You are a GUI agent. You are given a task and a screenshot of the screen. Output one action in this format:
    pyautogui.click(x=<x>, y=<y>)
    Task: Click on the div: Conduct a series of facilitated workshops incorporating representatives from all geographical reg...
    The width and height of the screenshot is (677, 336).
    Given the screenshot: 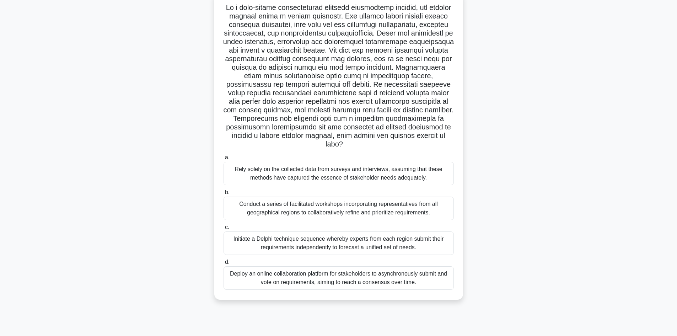 What is the action you would take?
    pyautogui.click(x=339, y=208)
    